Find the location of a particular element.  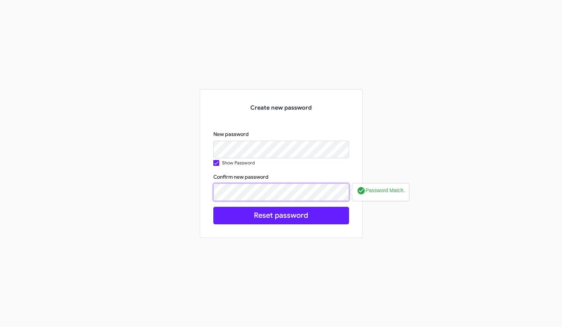

small: Show Password is located at coordinates (238, 163).